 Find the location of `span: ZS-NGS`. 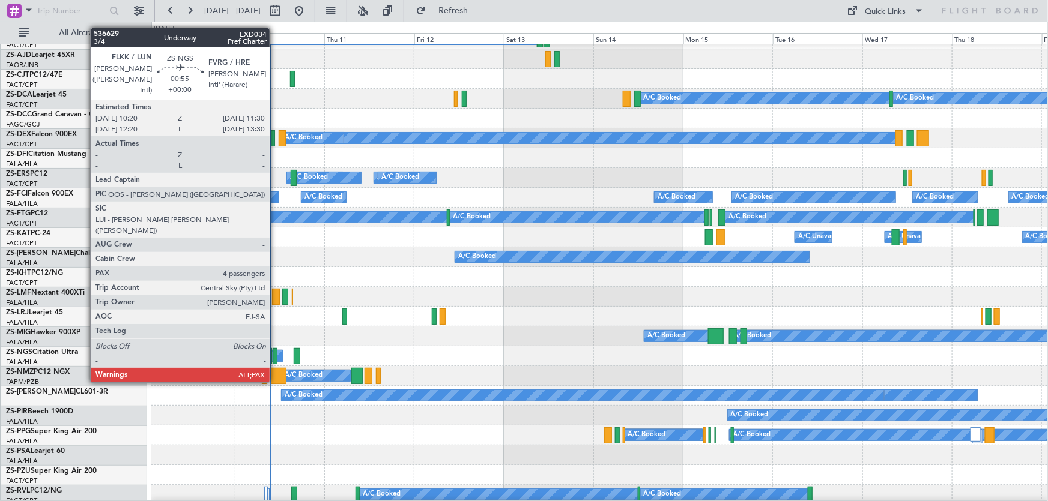

span: ZS-NGS is located at coordinates (19, 352).